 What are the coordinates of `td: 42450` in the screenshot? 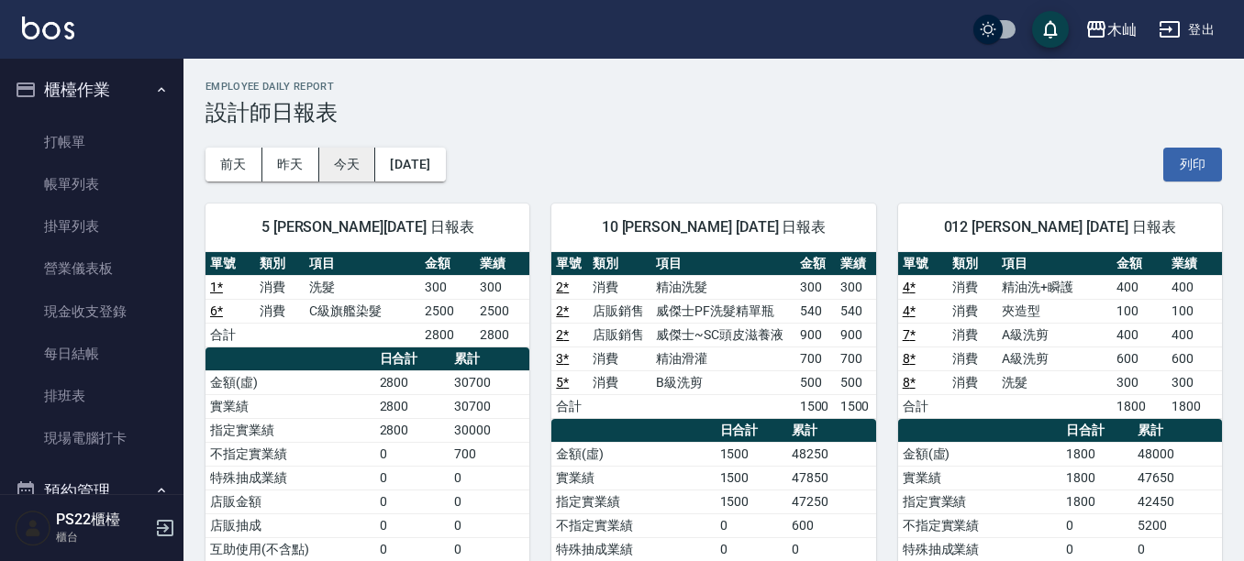 It's located at (1177, 502).